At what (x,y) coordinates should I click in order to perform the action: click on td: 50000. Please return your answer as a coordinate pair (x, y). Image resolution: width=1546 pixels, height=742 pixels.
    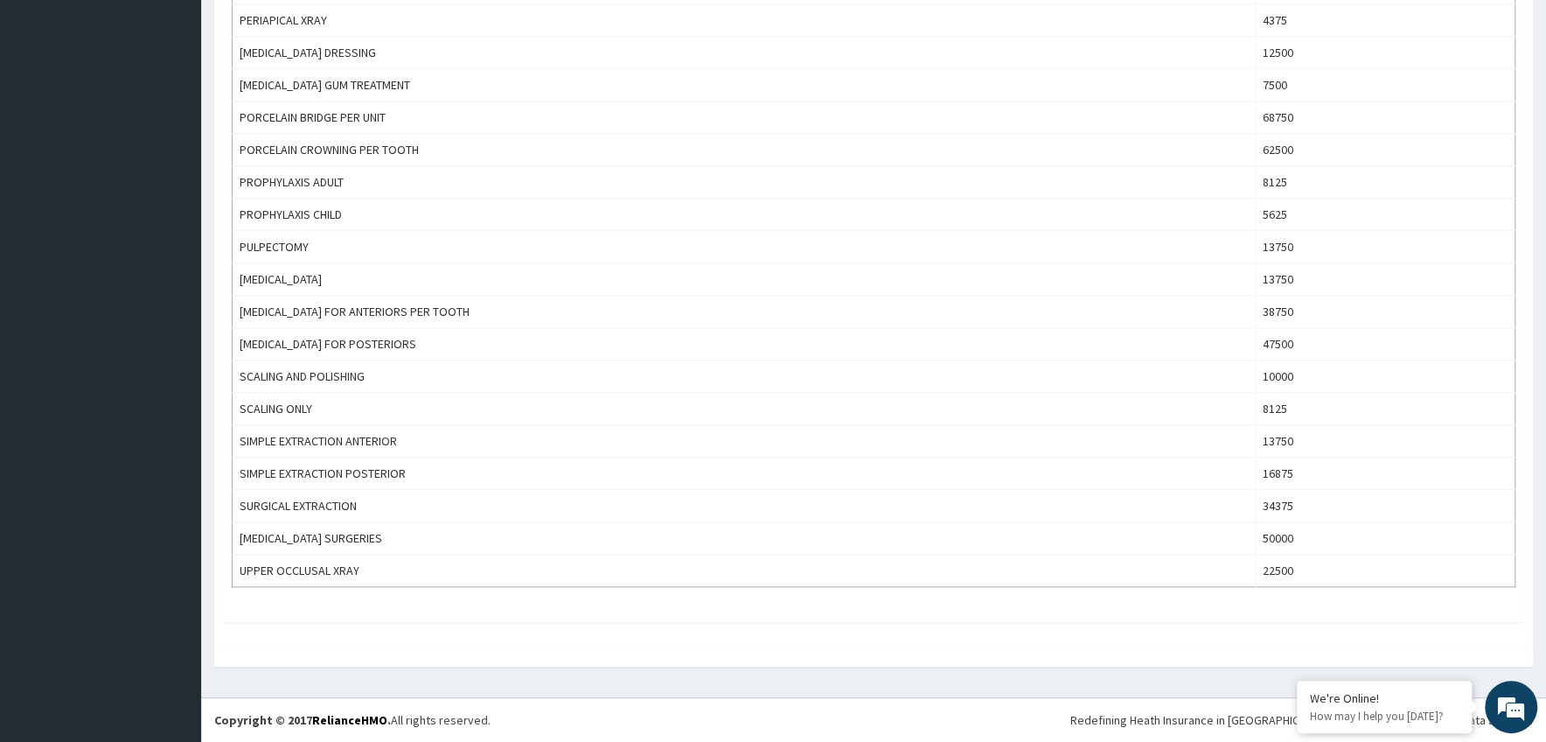
    Looking at the image, I should click on (1385, 538).